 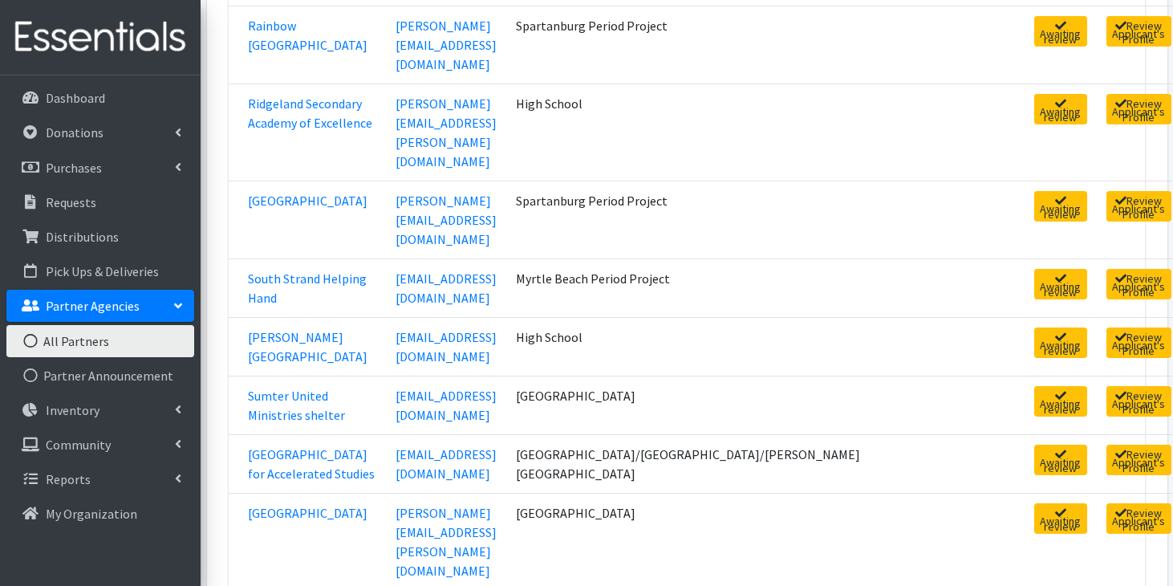 I want to click on p: Partner Agencies, so click(x=92, y=306).